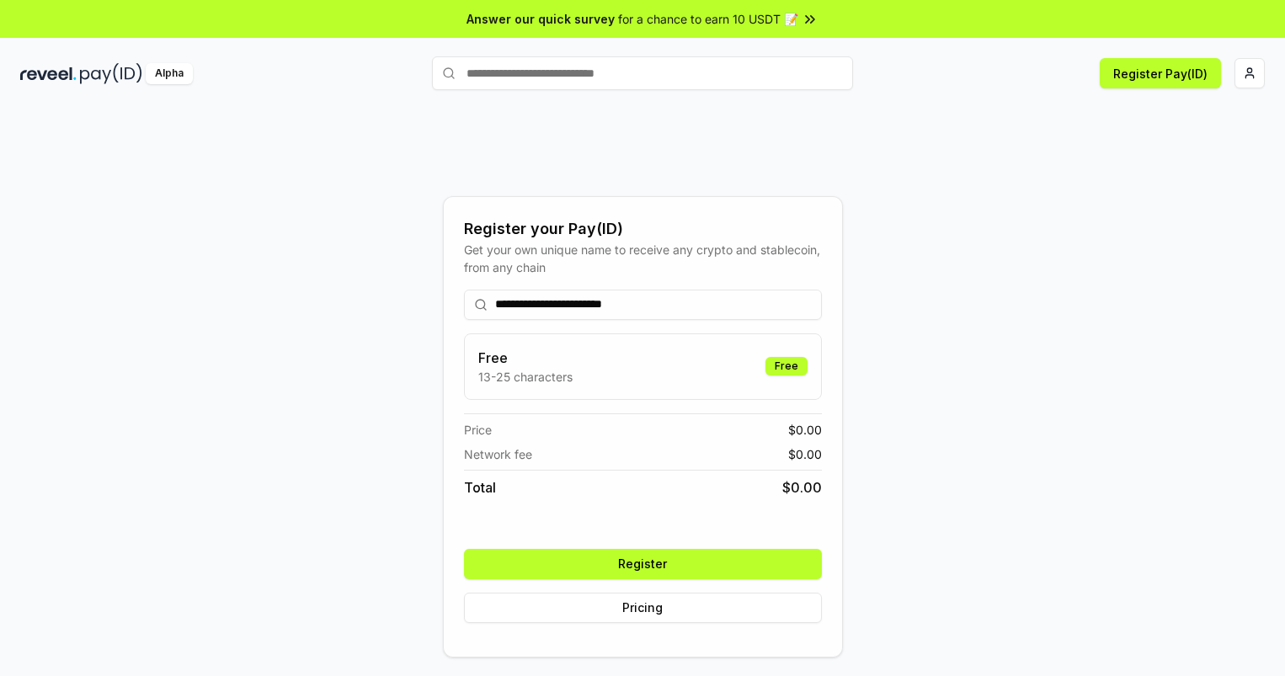 The height and width of the screenshot is (676, 1285). Describe the element at coordinates (477, 429) in the screenshot. I see `span: Price` at that location.